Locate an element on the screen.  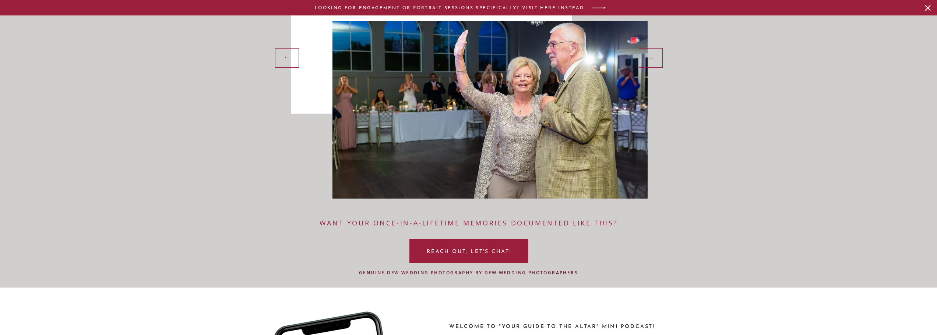
p: Want your once-in-a-lifetime memories documented LIKE THIS? is located at coordinates (468, 223).